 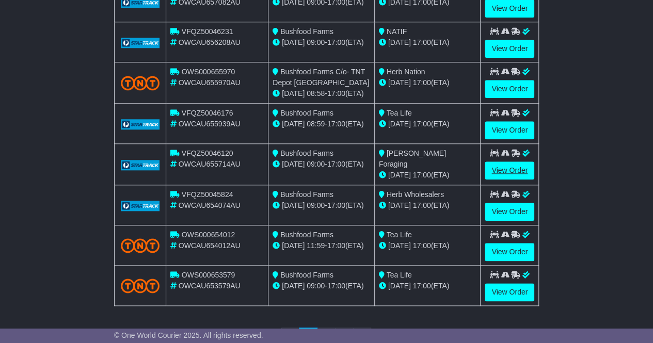 I want to click on span: Herb Wholesalers, so click(x=415, y=195).